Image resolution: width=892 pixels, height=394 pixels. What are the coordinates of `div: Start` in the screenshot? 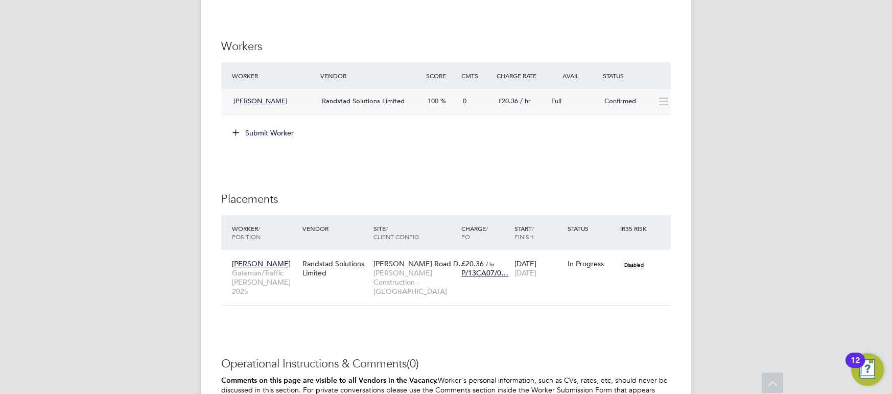 It's located at (539, 233).